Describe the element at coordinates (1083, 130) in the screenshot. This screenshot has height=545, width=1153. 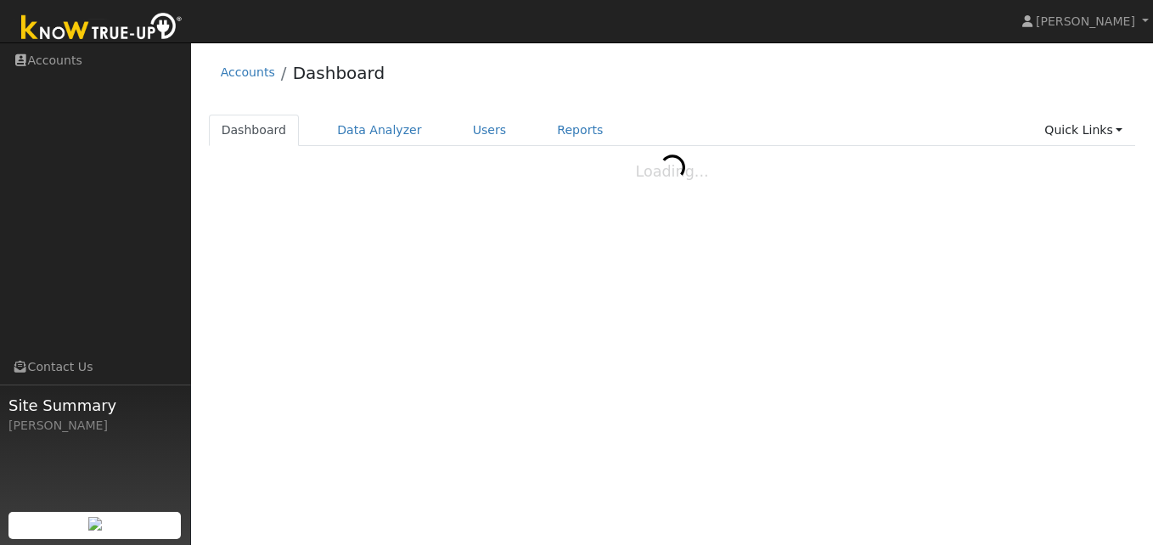
I see `a: Quick Links` at that location.